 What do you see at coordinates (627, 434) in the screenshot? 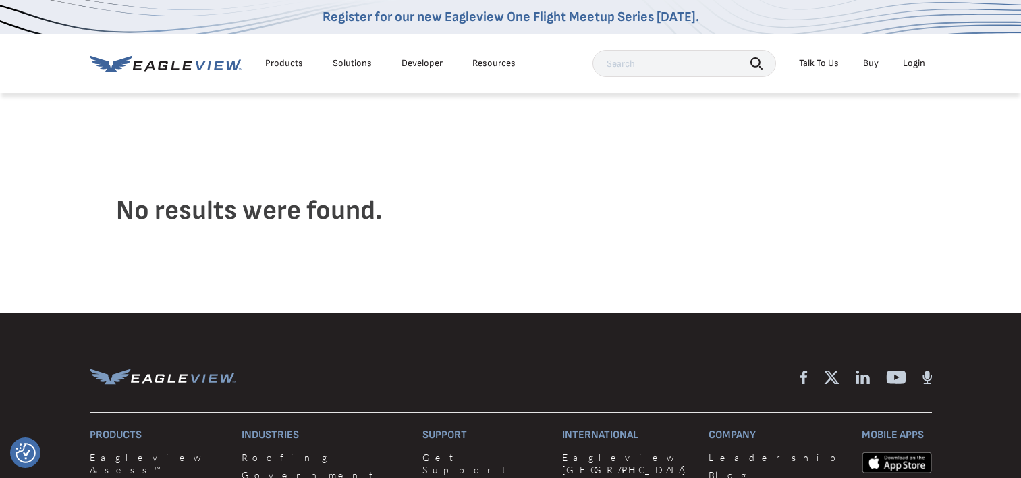
I see `h3: International` at bounding box center [627, 434].